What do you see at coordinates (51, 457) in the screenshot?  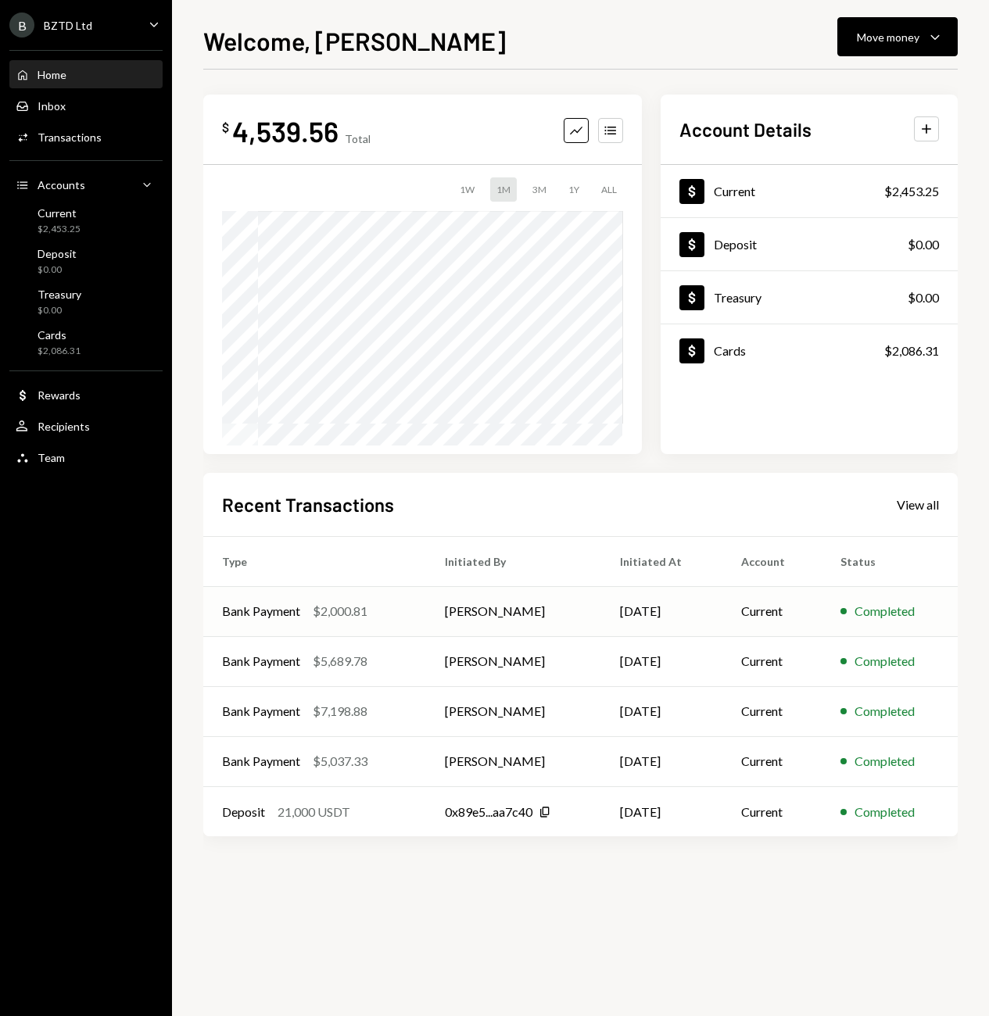 I see `div: Team` at bounding box center [51, 457].